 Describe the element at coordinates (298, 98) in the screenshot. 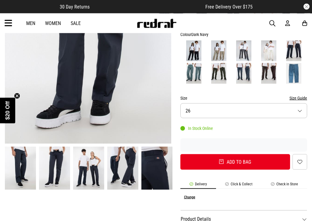

I see `button: Size Guide` at that location.